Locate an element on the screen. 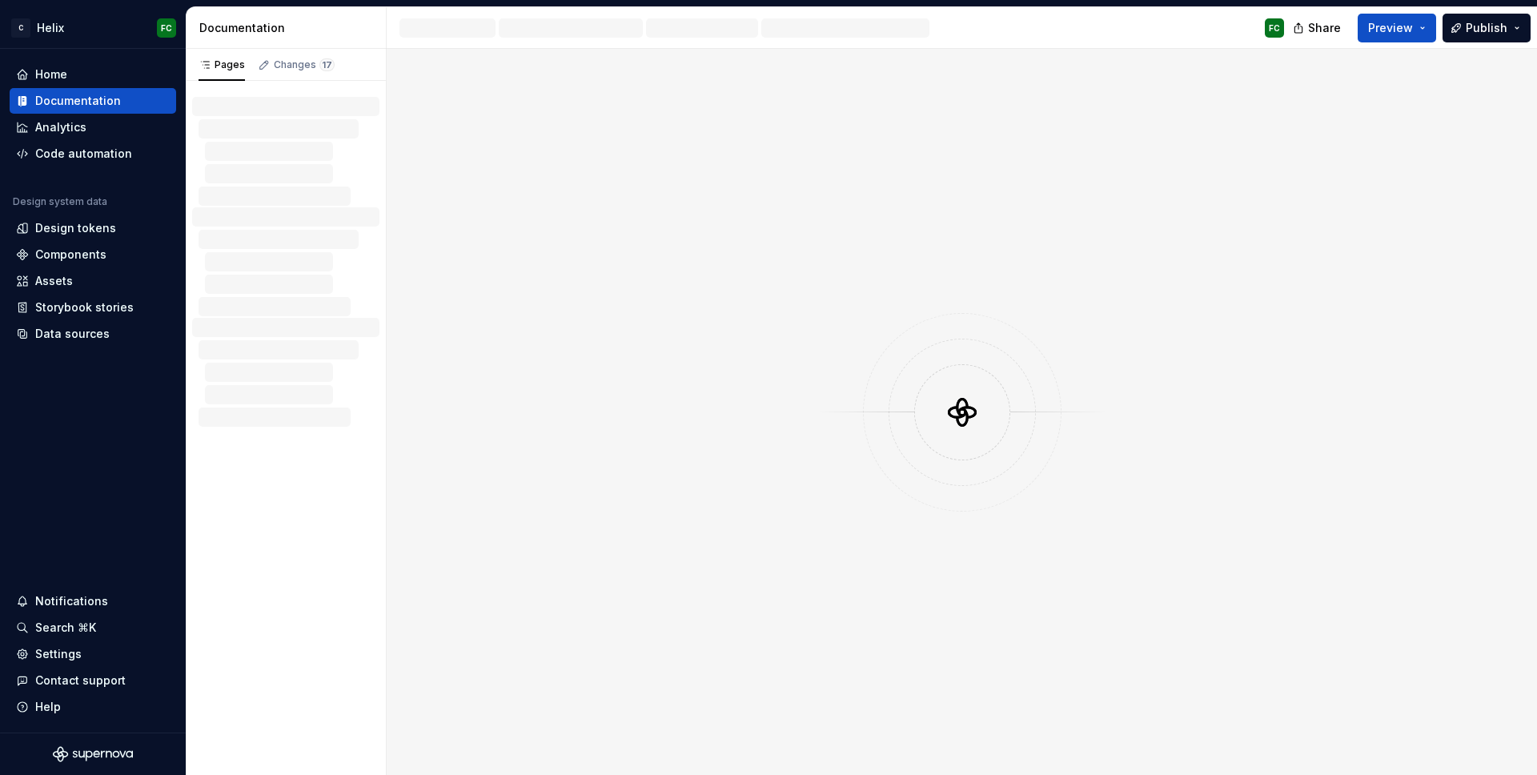 The width and height of the screenshot is (1537, 775). button: Share is located at coordinates (1317, 28).